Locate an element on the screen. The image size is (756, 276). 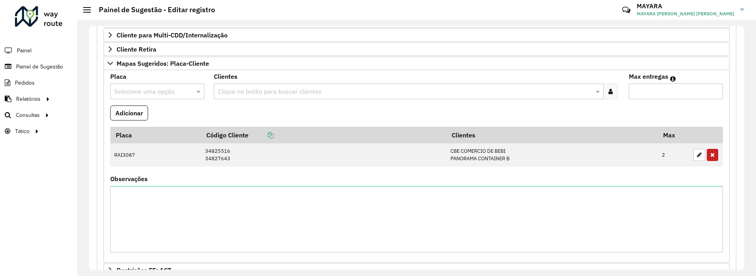
td: RAI3087 is located at coordinates (156, 155).